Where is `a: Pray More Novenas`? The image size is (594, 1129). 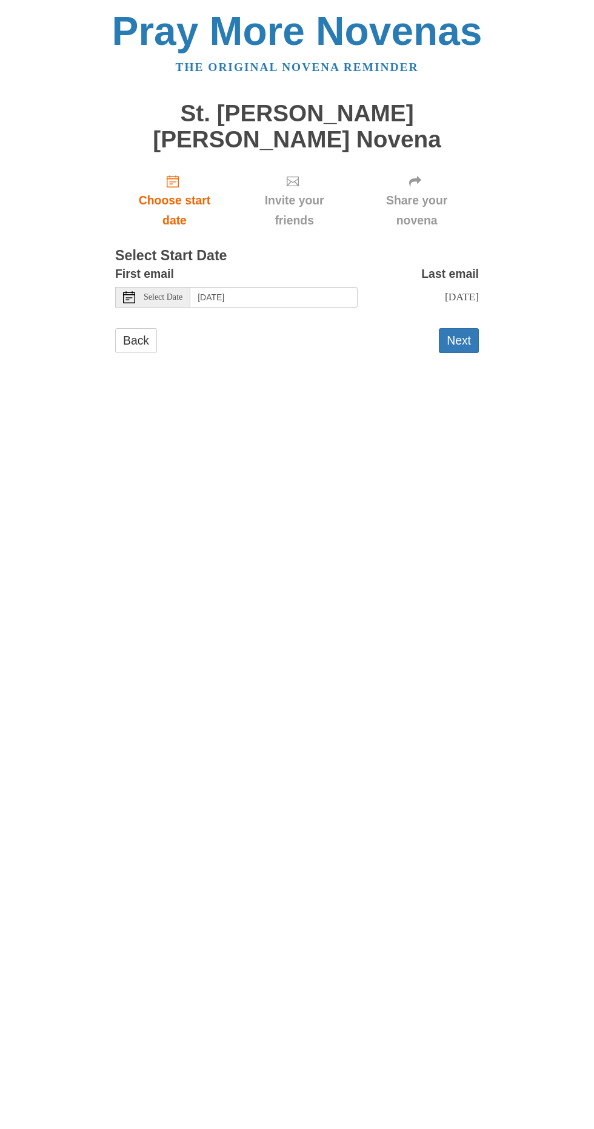
a: Pray More Novenas is located at coordinates (297, 31).